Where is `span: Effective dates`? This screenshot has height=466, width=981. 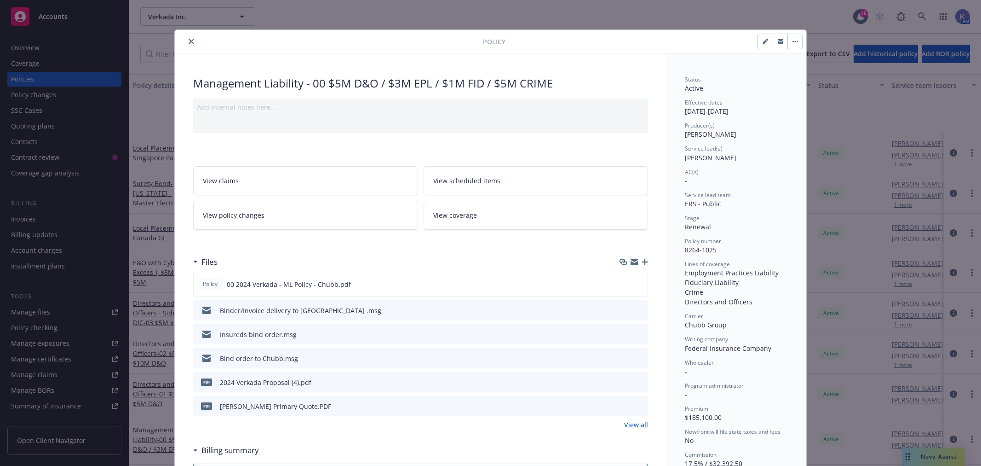
span: Effective dates is located at coordinates (704, 102).